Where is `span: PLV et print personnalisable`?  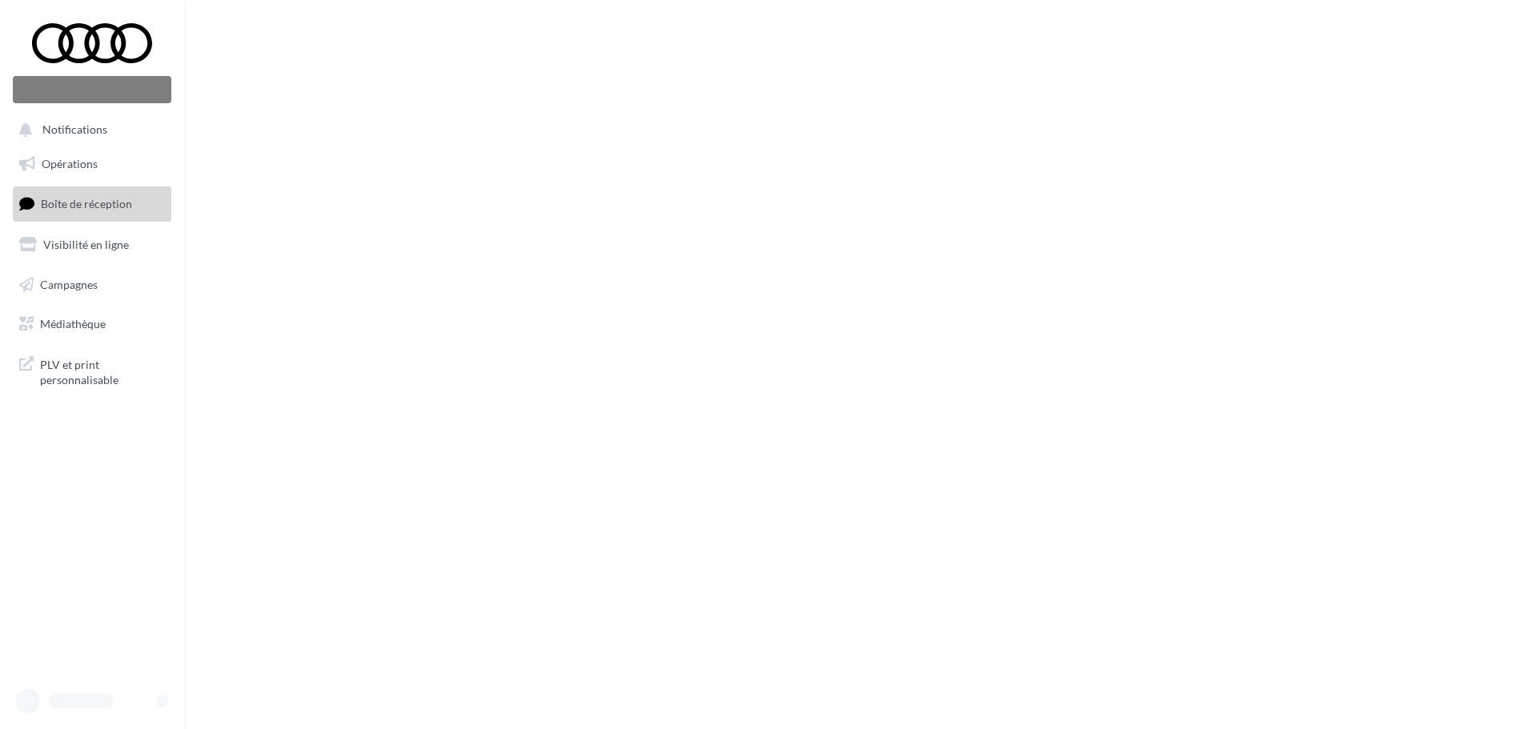
span: PLV et print personnalisable is located at coordinates (102, 371).